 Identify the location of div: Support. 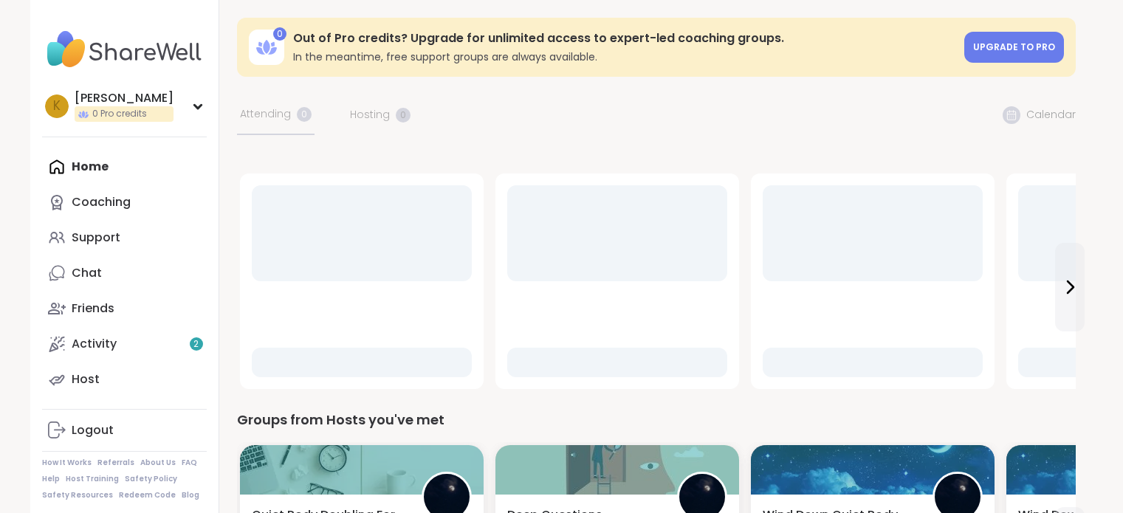
(96, 238).